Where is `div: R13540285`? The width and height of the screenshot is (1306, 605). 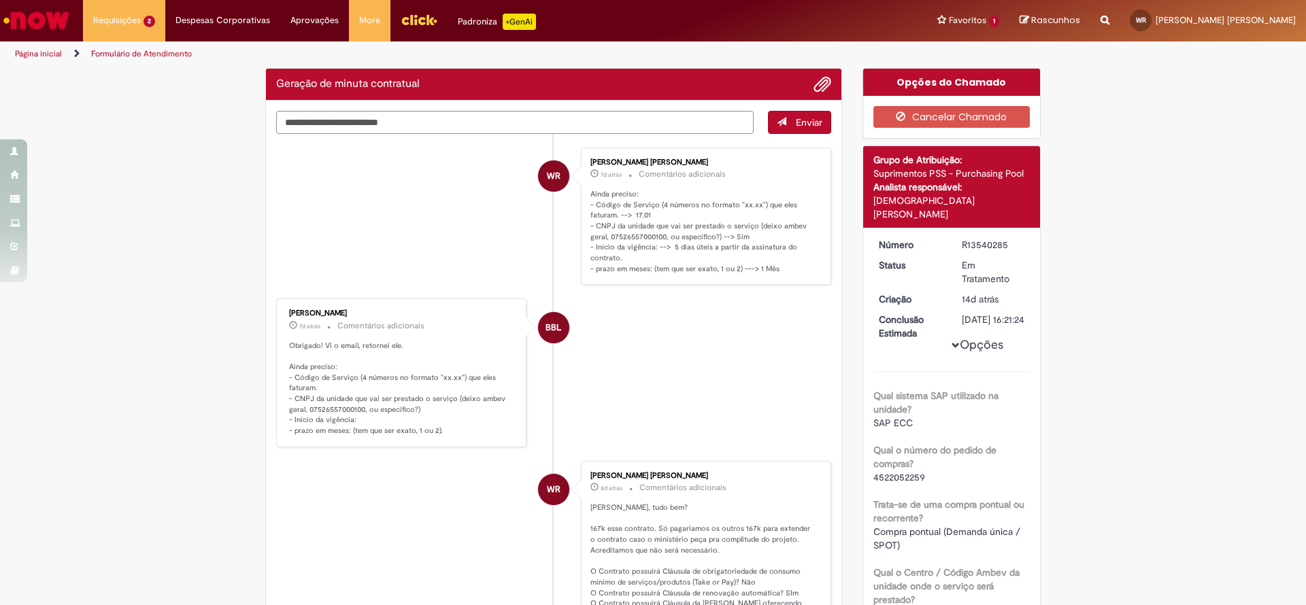 div: R13540285 is located at coordinates (993, 245).